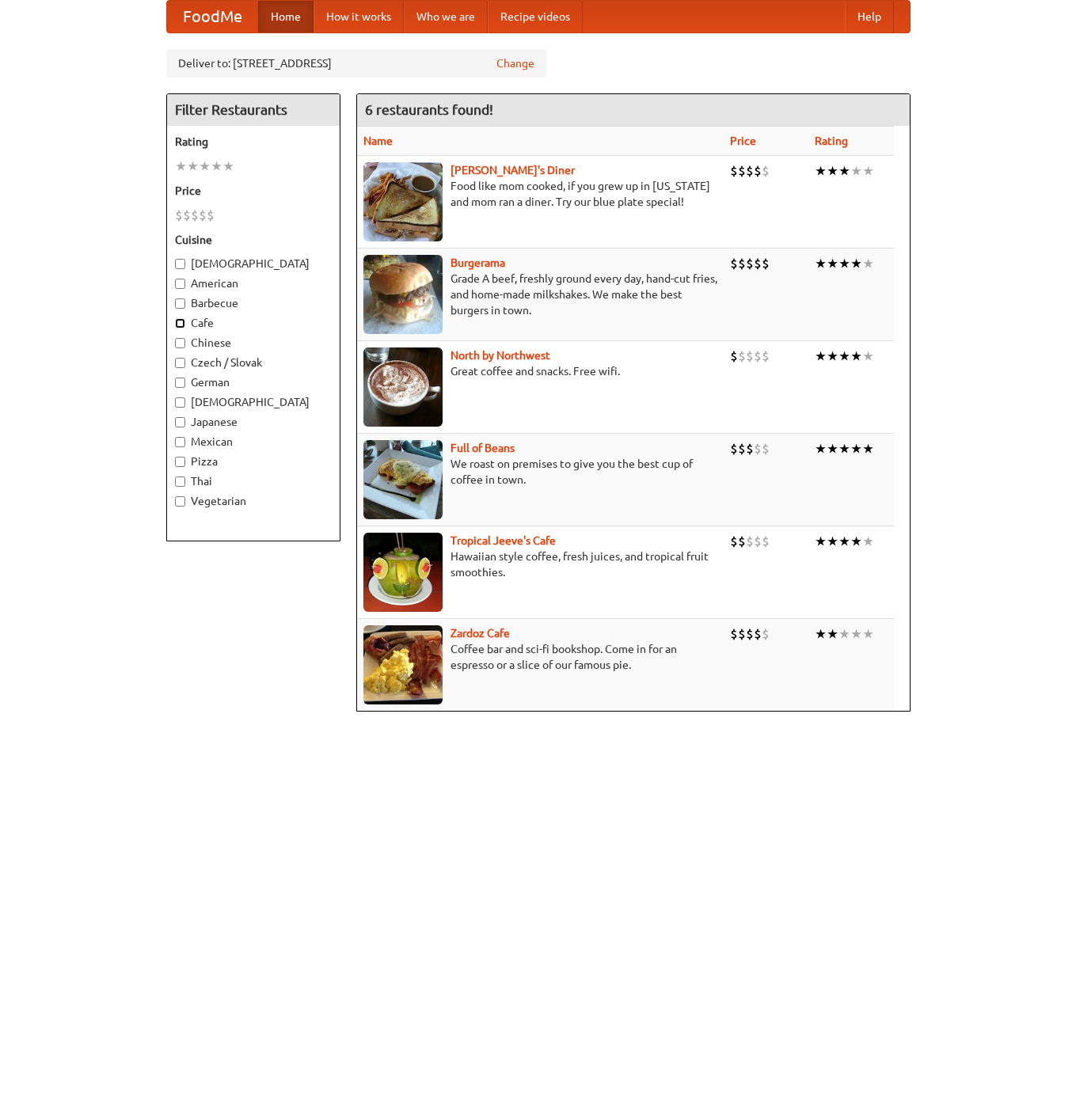 This screenshot has height=1120, width=1076. I want to click on p: Coffee bar and sci-fi bookshop. Come in for an espresso or a slice of our famous pie., so click(540, 657).